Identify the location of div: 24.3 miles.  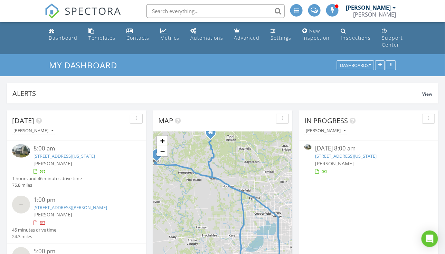
(34, 236).